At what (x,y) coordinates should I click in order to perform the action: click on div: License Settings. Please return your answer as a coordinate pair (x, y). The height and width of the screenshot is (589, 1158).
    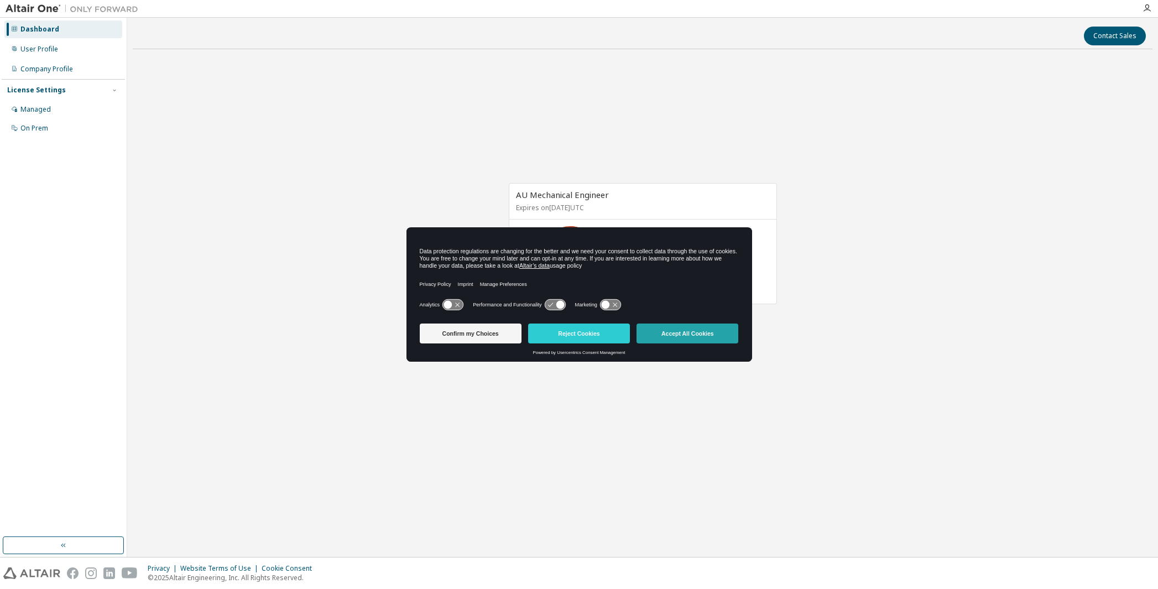
    Looking at the image, I should click on (37, 90).